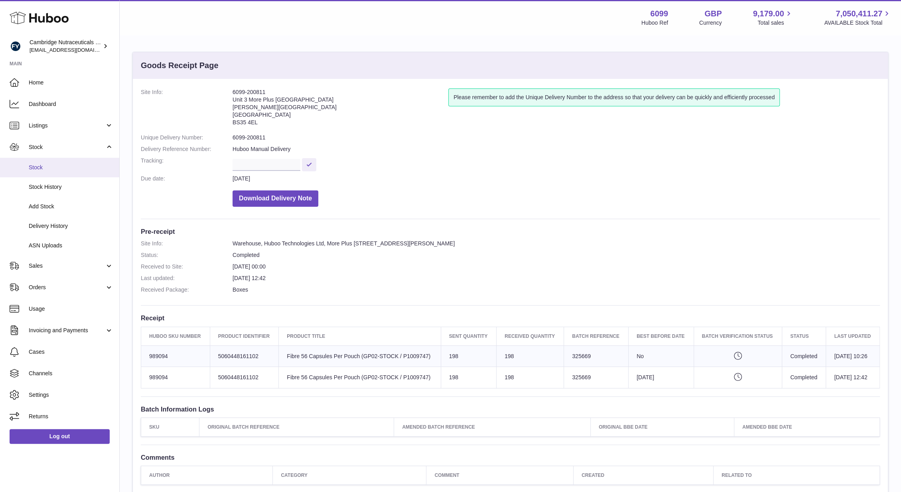 The image size is (901, 492). What do you see at coordinates (858, 14) in the screenshot?
I see `span: 7,050,411.27` at bounding box center [858, 14].